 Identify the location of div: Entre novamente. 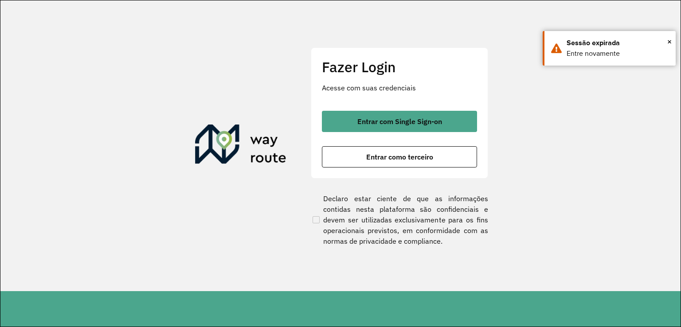
(618, 54).